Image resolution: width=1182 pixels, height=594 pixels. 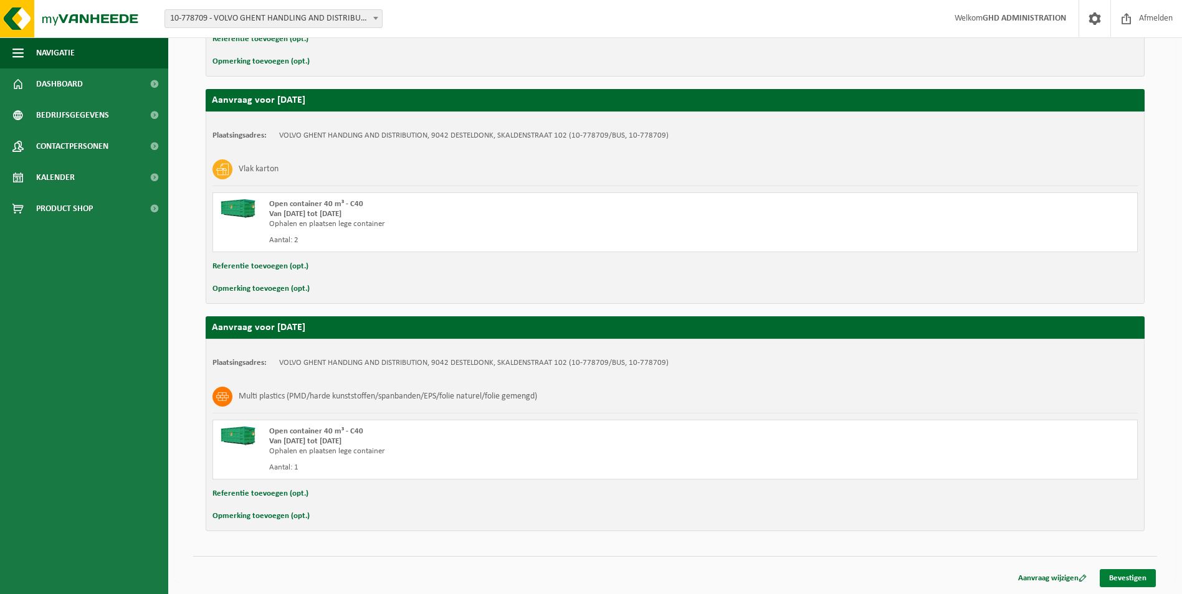 What do you see at coordinates (1052, 578) in the screenshot?
I see `a: Aanvraag wijzigen` at bounding box center [1052, 578].